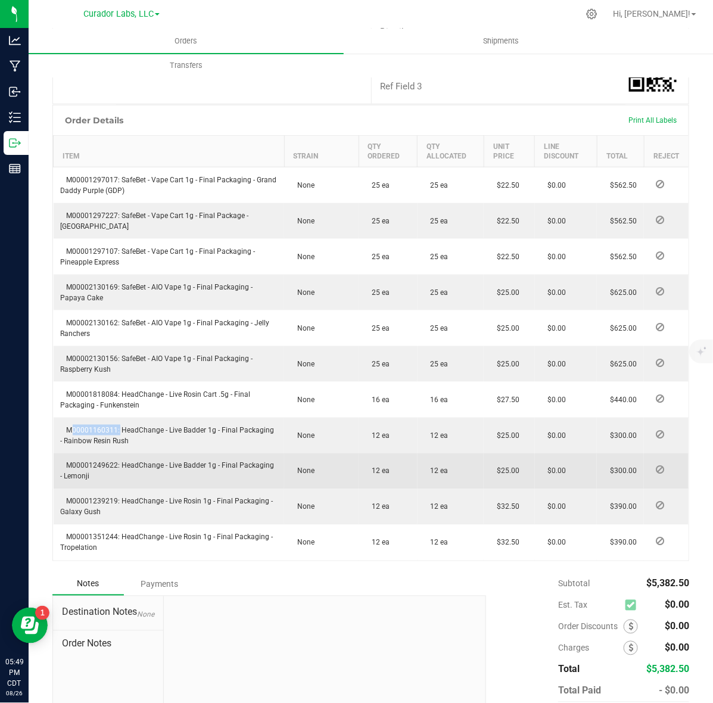 The width and height of the screenshot is (713, 703). Describe the element at coordinates (15, 117) in the screenshot. I see `inline-svg: Inventory` at that location.